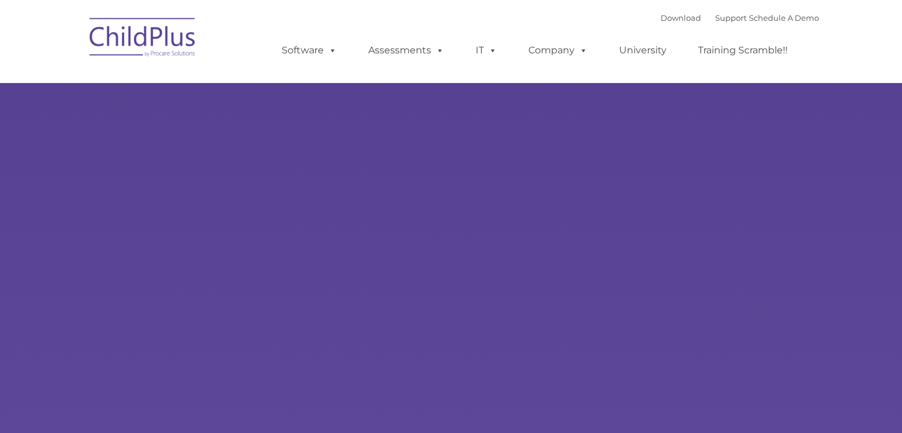 Image resolution: width=902 pixels, height=433 pixels. I want to click on img: ChildPlus by Procare Solutions, so click(143, 39).